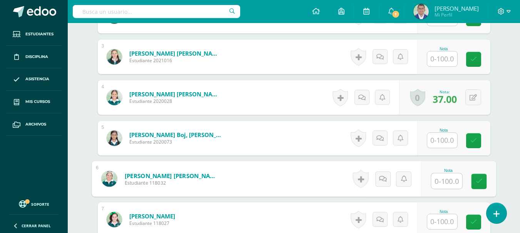 This screenshot has width=520, height=233. I want to click on span: Mi Perfil, so click(456, 15).